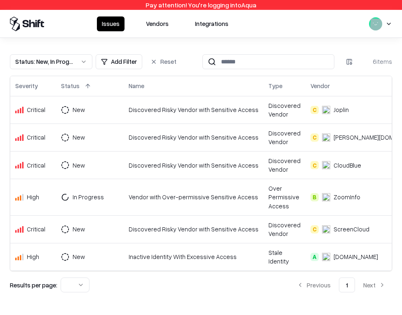 This screenshot has height=315, width=402. Describe the element at coordinates (326, 229) in the screenshot. I see `img: ScreenCloud` at that location.